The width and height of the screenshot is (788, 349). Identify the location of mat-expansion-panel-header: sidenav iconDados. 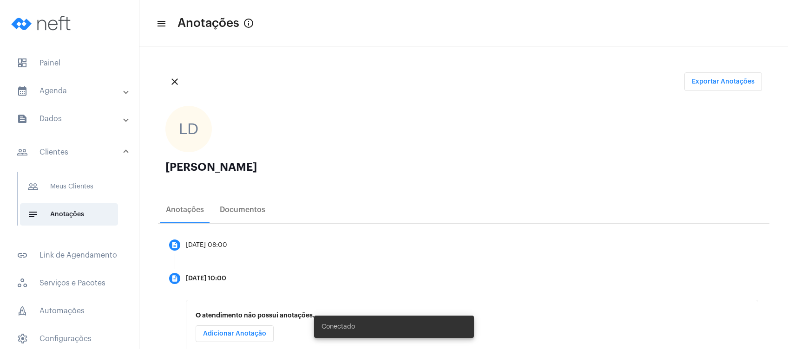
(72, 119).